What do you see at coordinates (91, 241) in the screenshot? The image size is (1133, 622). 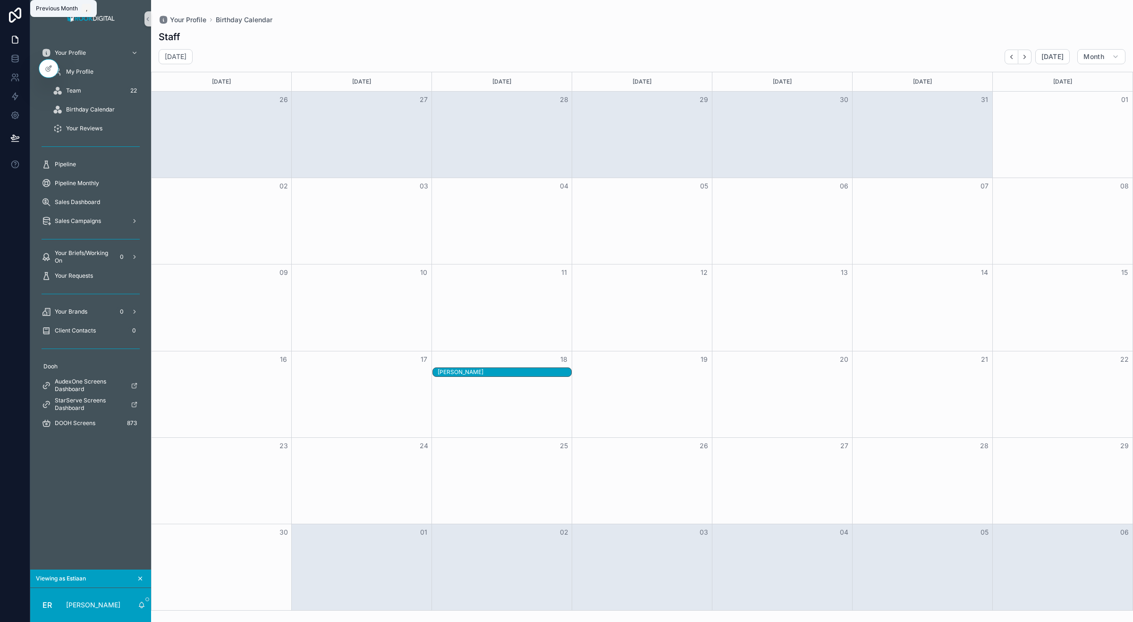 I see `div: scrollable content` at bounding box center [91, 241].